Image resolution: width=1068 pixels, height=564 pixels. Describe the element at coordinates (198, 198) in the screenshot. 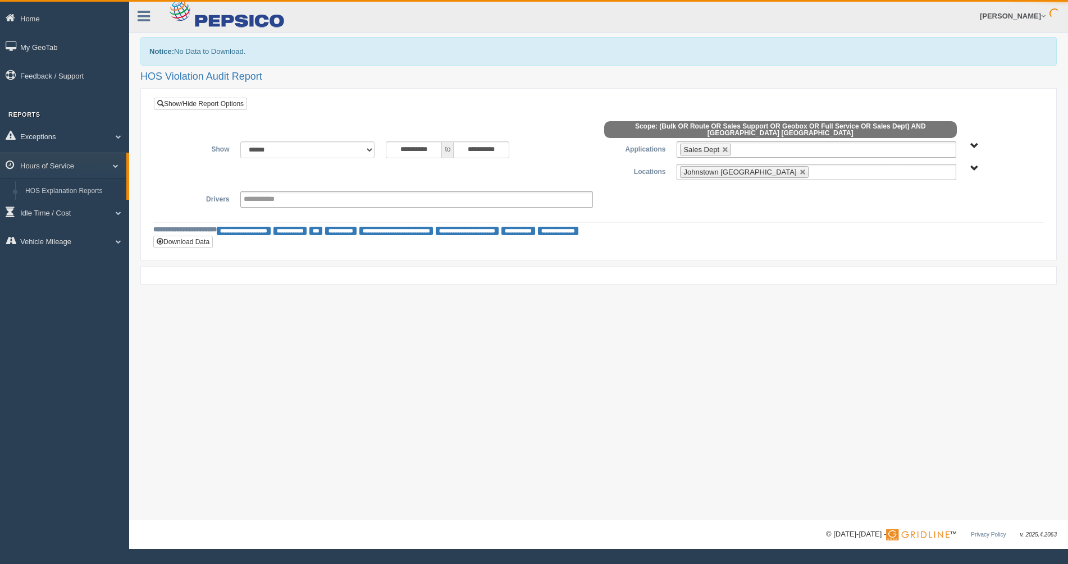

I see `label: Drivers` at that location.